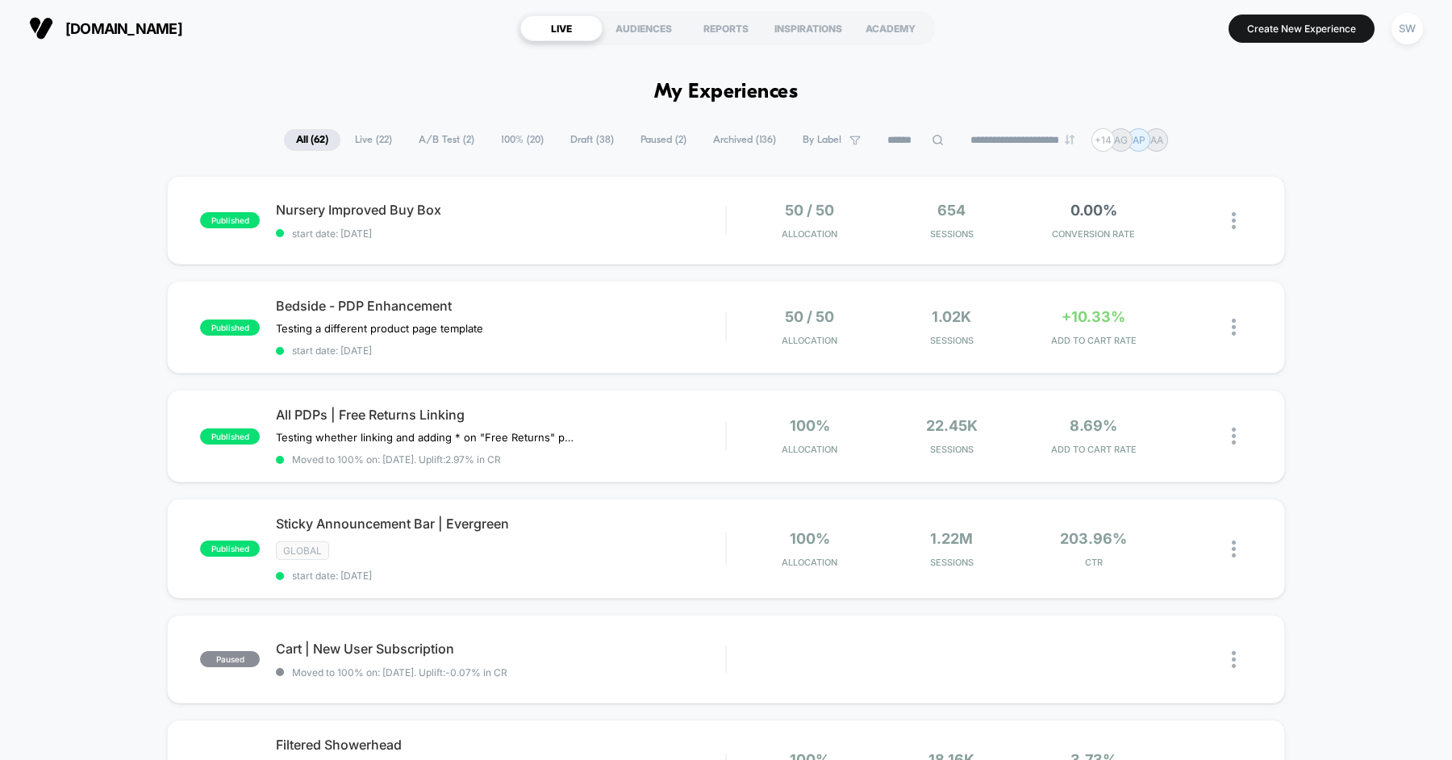 The image size is (1452, 760). I want to click on span: 654, so click(951, 210).